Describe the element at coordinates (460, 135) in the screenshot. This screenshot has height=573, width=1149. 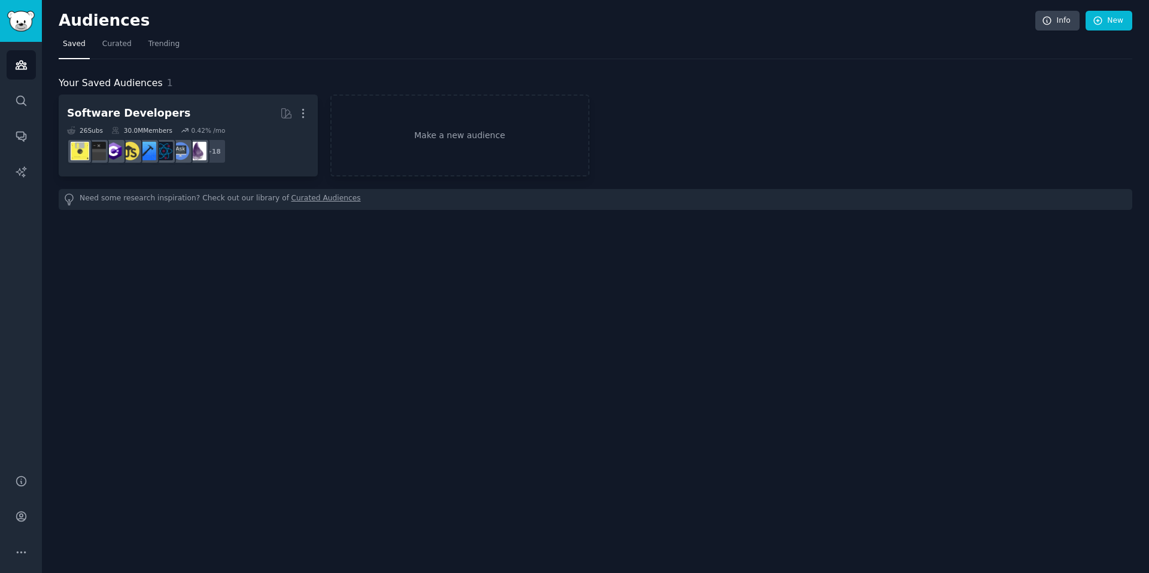
I see `a: Make a new audience` at that location.